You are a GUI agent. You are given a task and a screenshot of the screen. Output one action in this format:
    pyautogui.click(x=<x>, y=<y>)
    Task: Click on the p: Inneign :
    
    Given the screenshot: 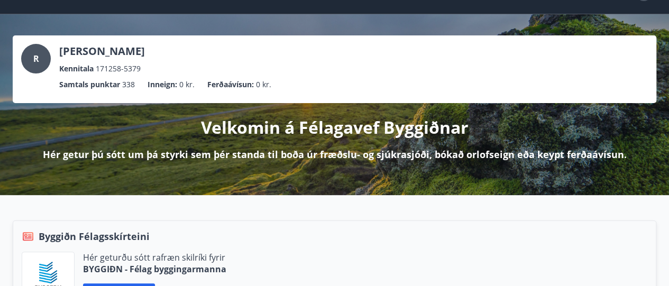 What is the action you would take?
    pyautogui.click(x=162, y=85)
    